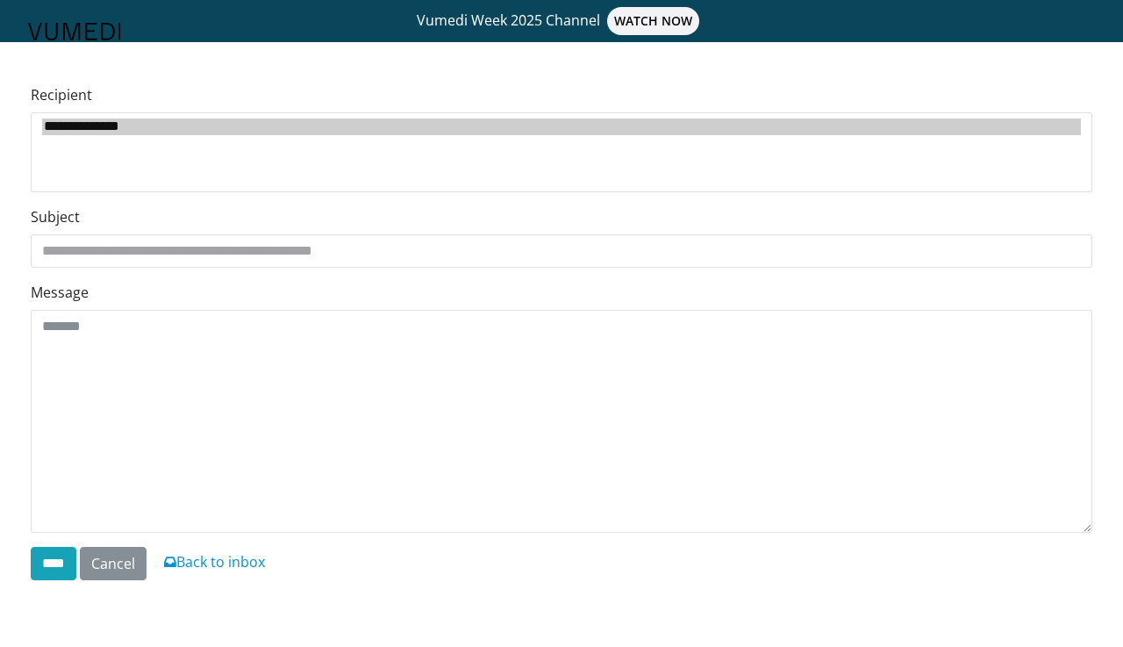  I want to click on label: Subject, so click(55, 217).